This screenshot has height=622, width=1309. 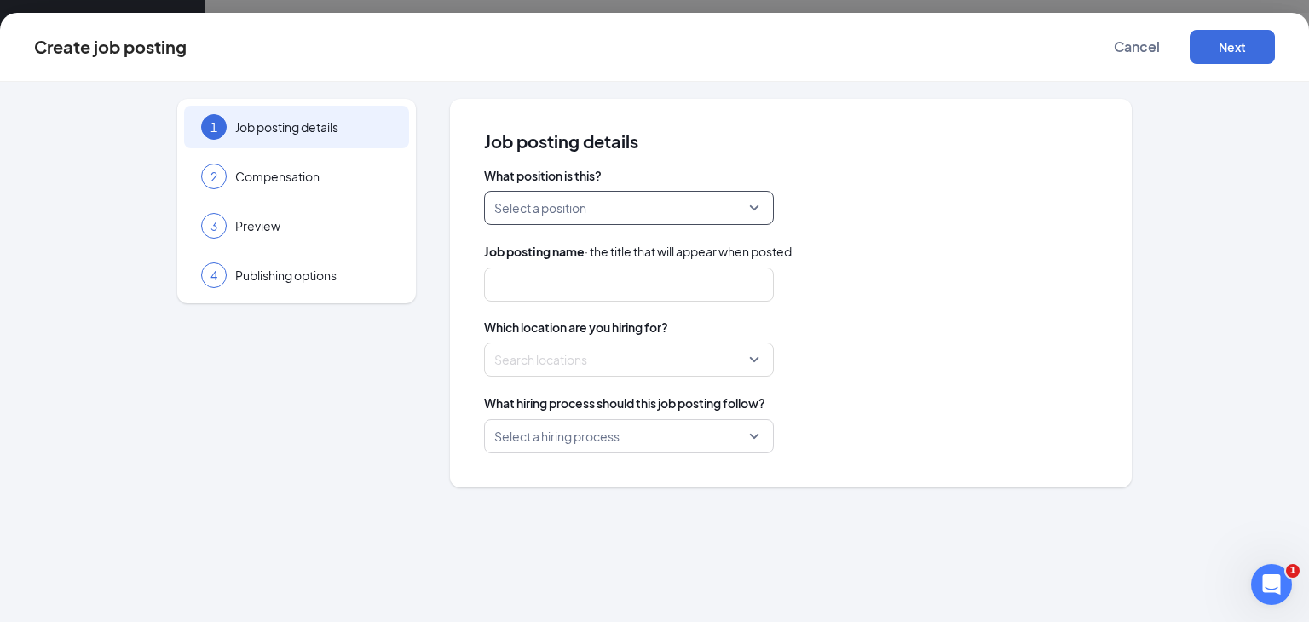 I want to click on span: 4, so click(x=214, y=275).